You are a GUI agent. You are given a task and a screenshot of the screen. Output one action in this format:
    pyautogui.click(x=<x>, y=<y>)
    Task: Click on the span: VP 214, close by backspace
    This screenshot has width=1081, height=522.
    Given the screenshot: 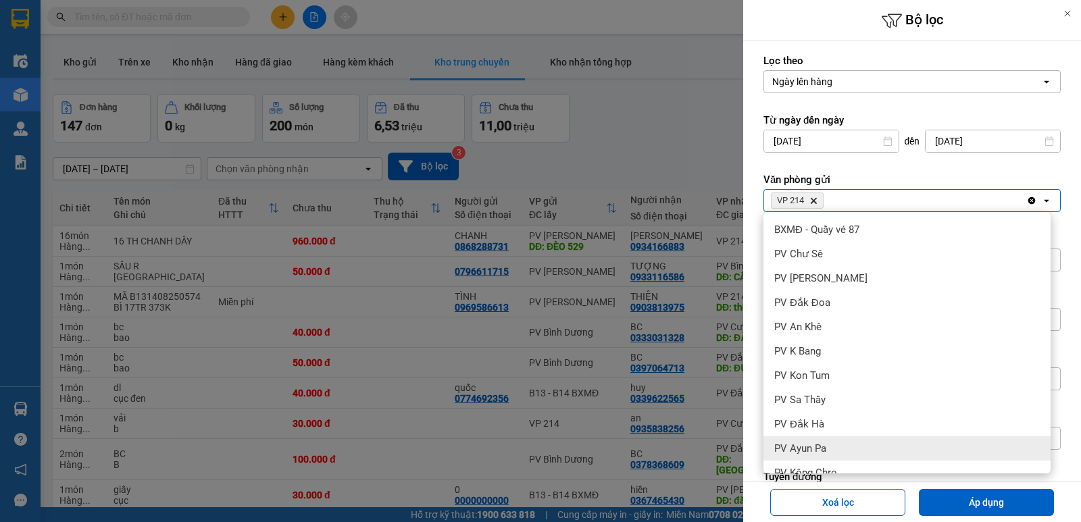 What is the action you would take?
    pyautogui.click(x=797, y=201)
    